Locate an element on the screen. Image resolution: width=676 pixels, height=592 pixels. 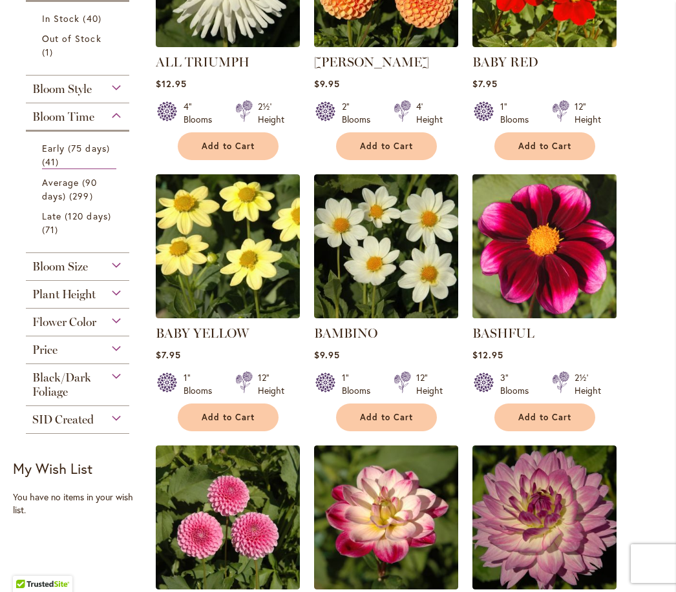
span: Average (90 days) is located at coordinates (70, 189).